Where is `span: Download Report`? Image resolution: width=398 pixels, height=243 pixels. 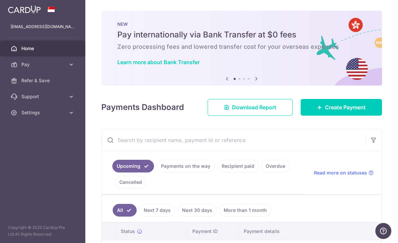
span: Download Report is located at coordinates (254, 107).